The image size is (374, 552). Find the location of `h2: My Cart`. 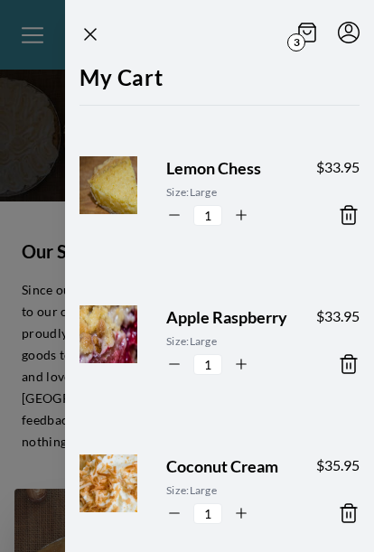

h2: My Cart is located at coordinates (220, 83).